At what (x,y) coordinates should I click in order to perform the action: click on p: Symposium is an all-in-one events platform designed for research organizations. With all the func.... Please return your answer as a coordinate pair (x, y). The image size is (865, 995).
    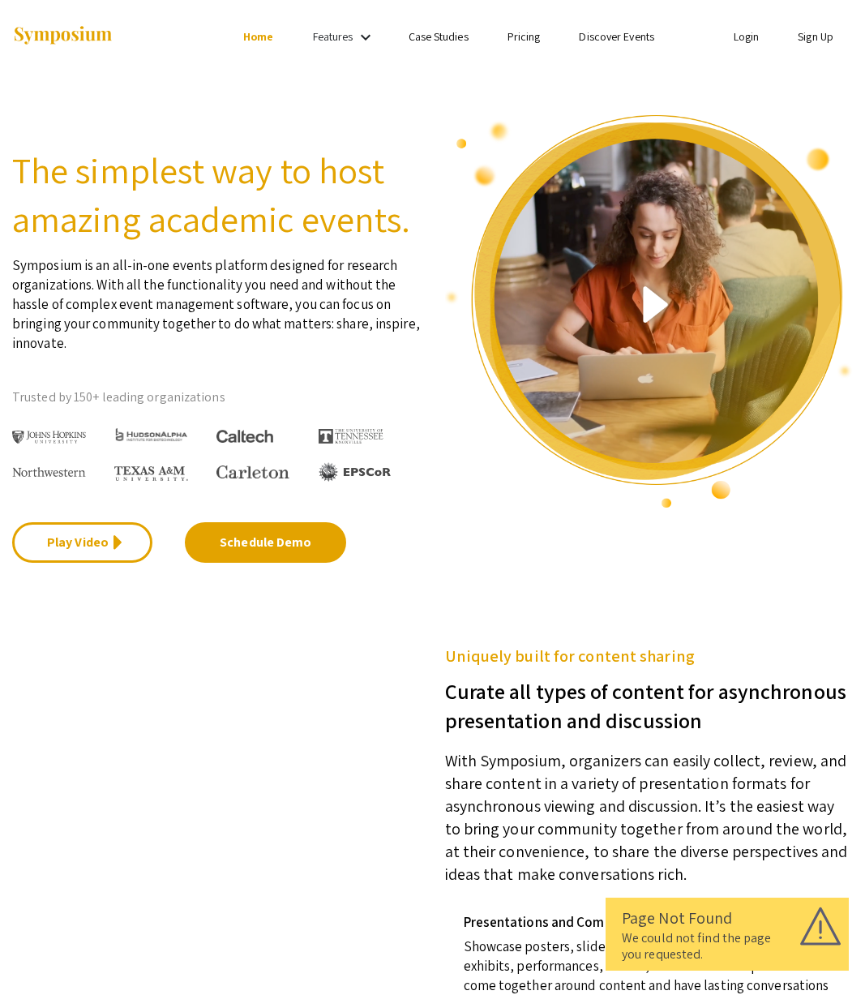
    Looking at the image, I should click on (216, 297).